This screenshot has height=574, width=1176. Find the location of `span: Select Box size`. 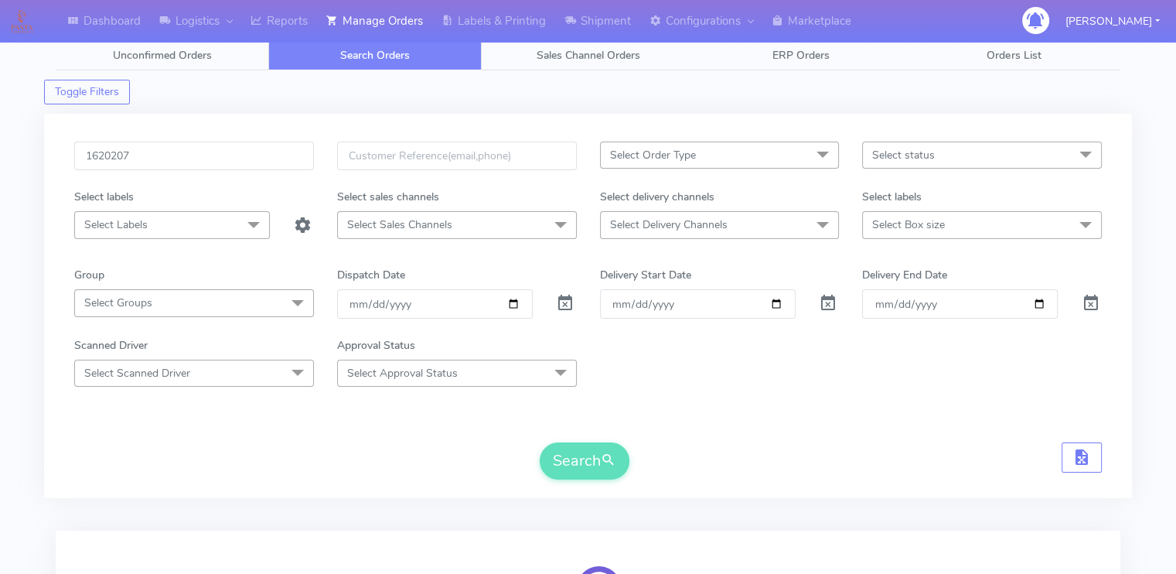

span: Select Box size is located at coordinates (909, 224).